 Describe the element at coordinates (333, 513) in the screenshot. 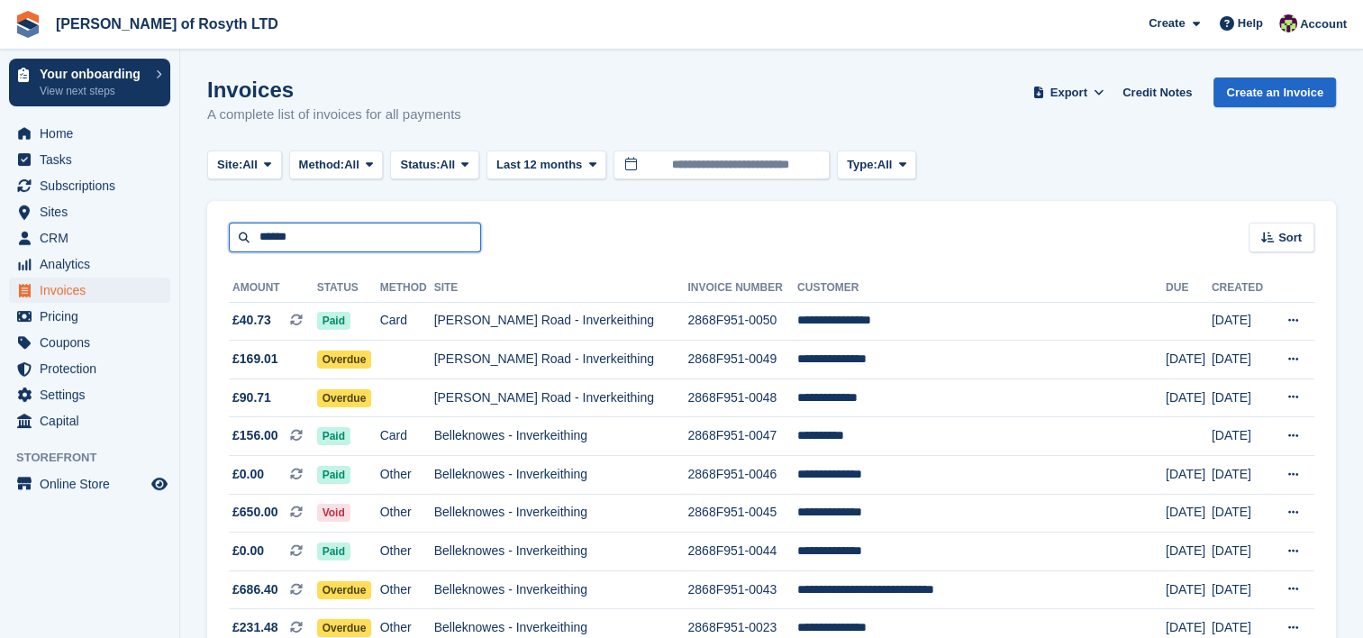

I see `span: Void` at that location.